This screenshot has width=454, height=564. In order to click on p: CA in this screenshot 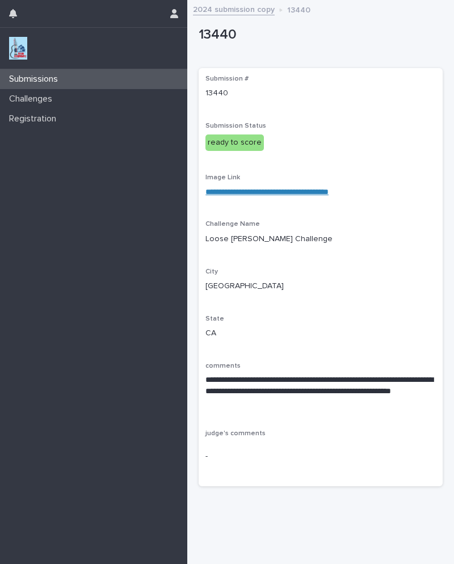, I will do `click(321, 333)`.